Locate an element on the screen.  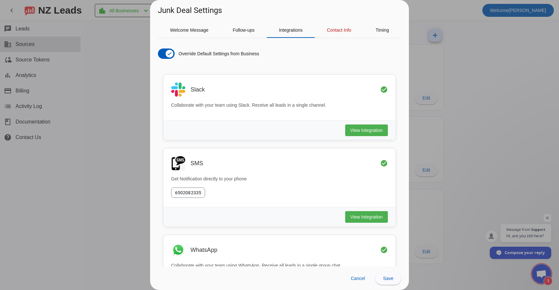
span: Follow-ups is located at coordinates (244, 30).